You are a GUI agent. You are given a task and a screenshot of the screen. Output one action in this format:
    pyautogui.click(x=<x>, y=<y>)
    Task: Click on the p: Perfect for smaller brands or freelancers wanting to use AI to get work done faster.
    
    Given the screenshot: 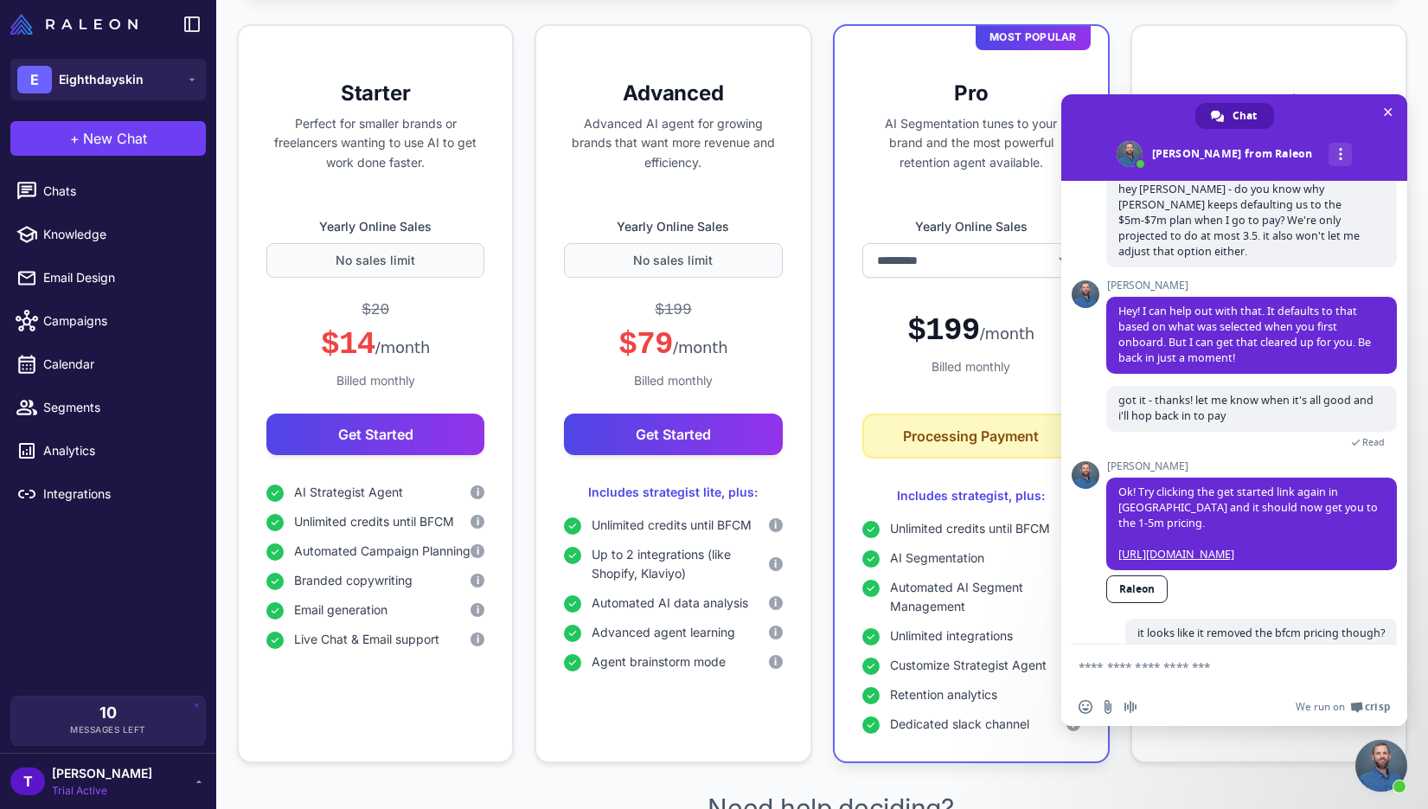 What is the action you would take?
    pyautogui.click(x=375, y=144)
    